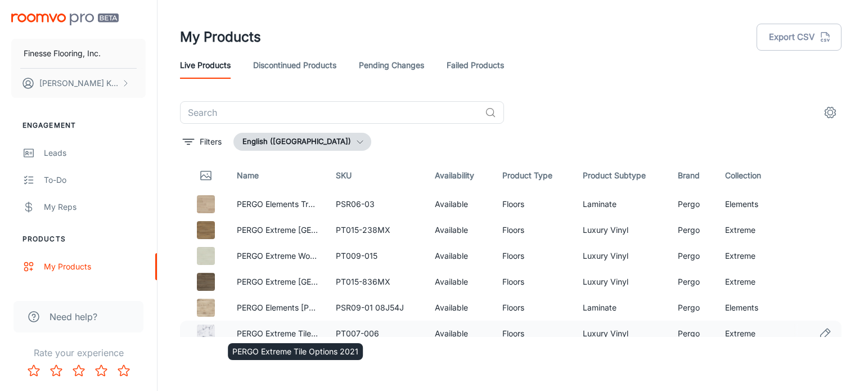 This screenshot has height=391, width=864. What do you see at coordinates (202, 142) in the screenshot?
I see `button: filter` at bounding box center [202, 142].